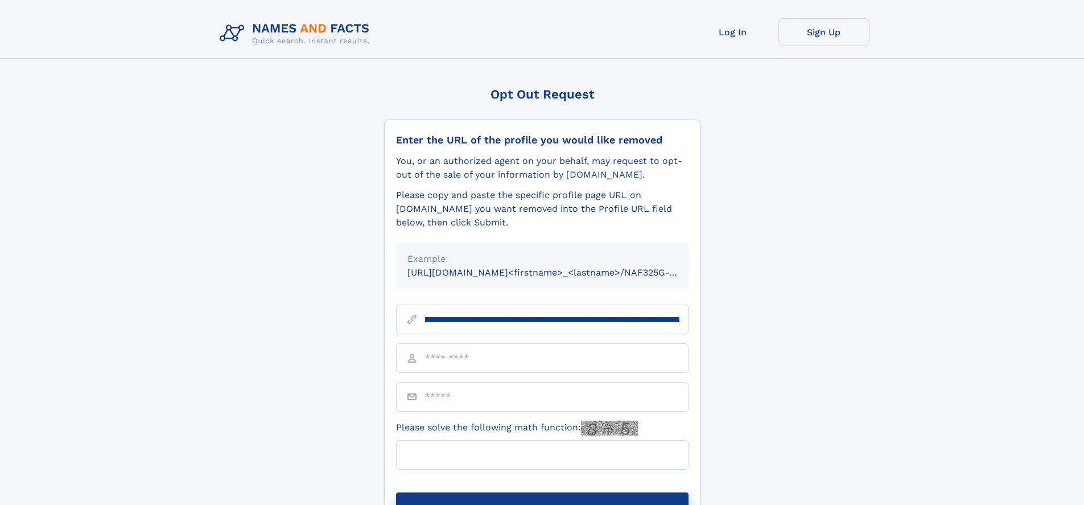 This screenshot has width=1084, height=505. I want to click on a: Sign Up, so click(824, 32).